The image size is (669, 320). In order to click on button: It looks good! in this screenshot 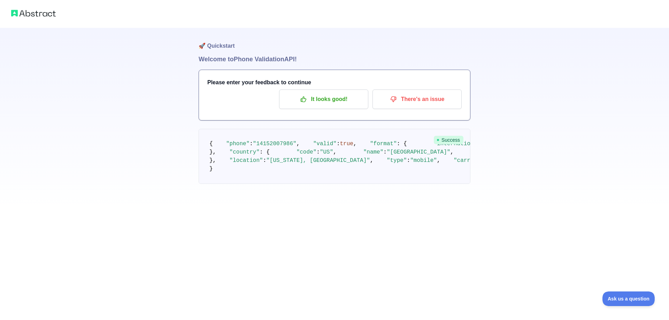, I will do `click(324, 99)`.